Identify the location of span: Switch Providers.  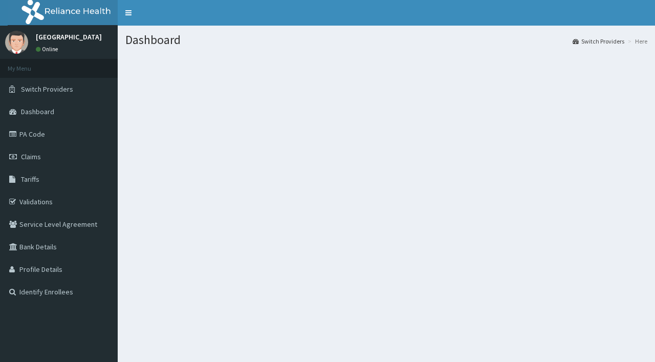
(47, 89).